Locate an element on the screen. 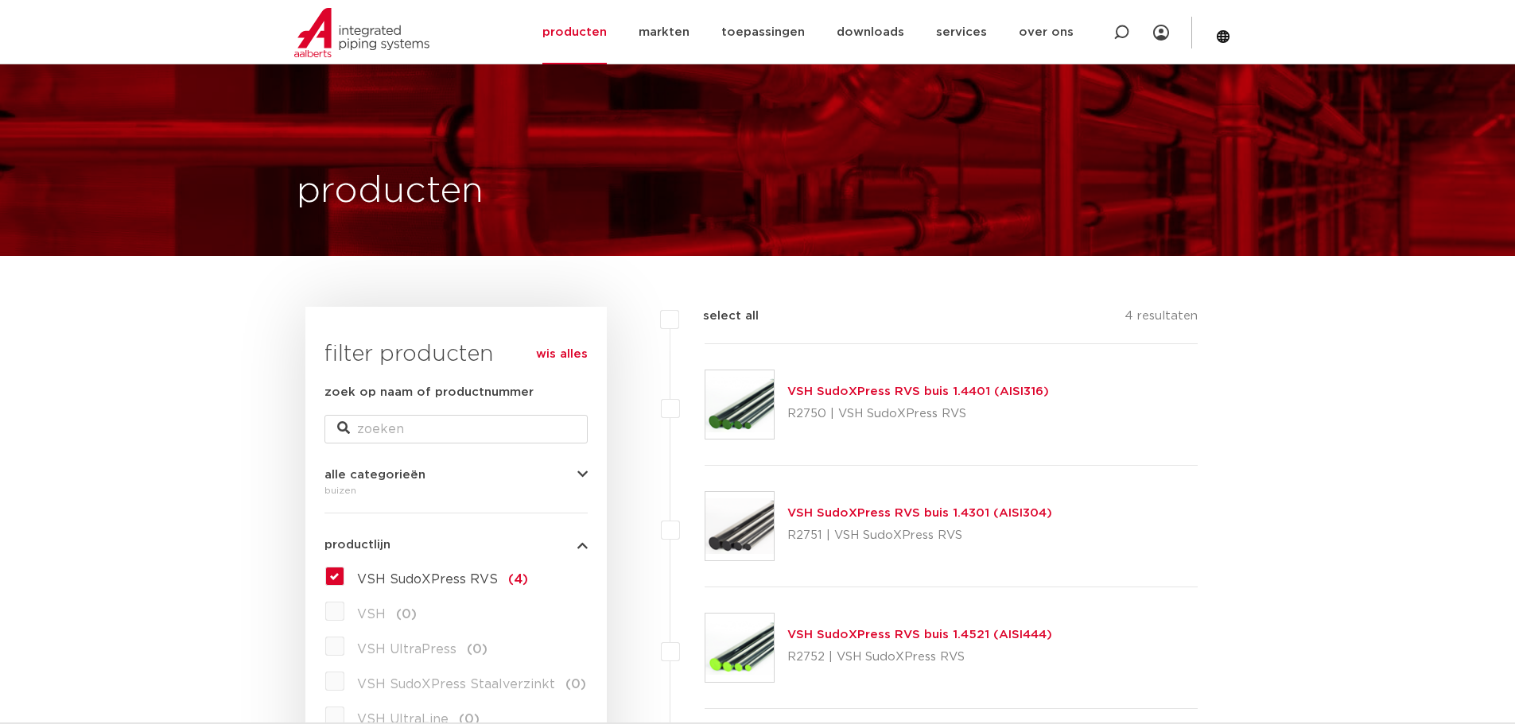  img: Thumbnail for VSH SudoXPress RVS buis 1.4401 (AISI316) is located at coordinates (740, 405).